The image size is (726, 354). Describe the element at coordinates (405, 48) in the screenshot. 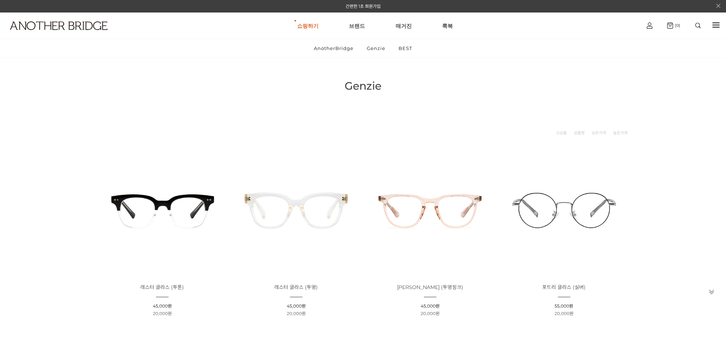

I see `a: BEST` at that location.